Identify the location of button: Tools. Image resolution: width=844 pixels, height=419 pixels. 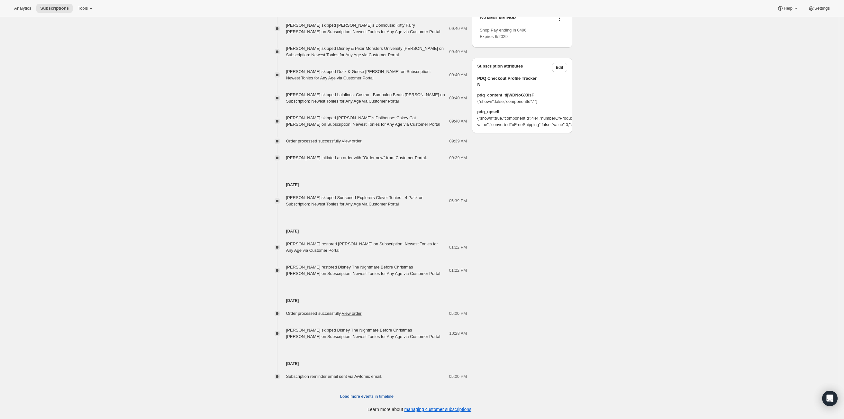
(86, 8).